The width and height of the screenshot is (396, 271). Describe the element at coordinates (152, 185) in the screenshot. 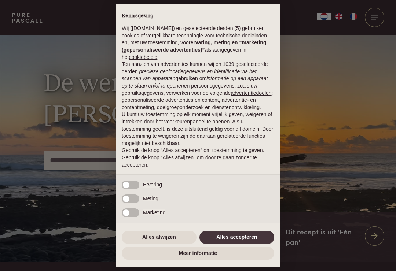

I see `span: Ervaring` at that location.